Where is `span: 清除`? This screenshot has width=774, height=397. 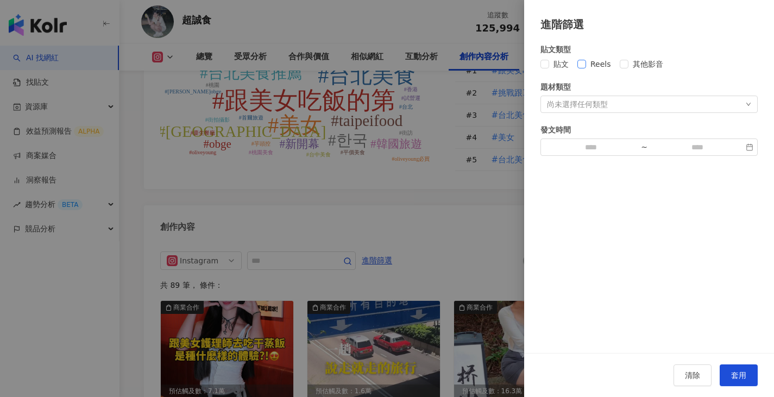 span: 清除 is located at coordinates (693, 375).